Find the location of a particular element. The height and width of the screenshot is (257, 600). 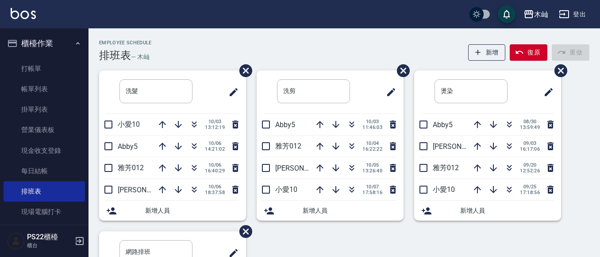

span: 18:37:58 is located at coordinates (215, 192).